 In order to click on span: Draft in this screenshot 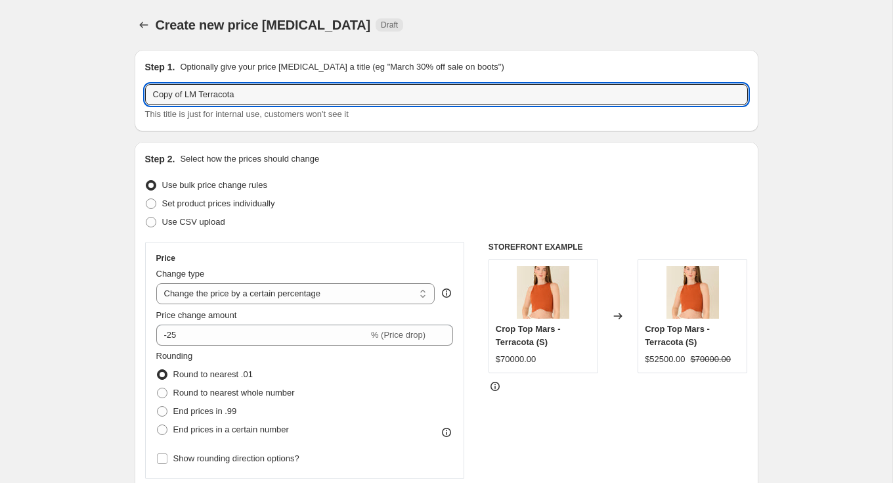, I will do `click(390, 25)`.